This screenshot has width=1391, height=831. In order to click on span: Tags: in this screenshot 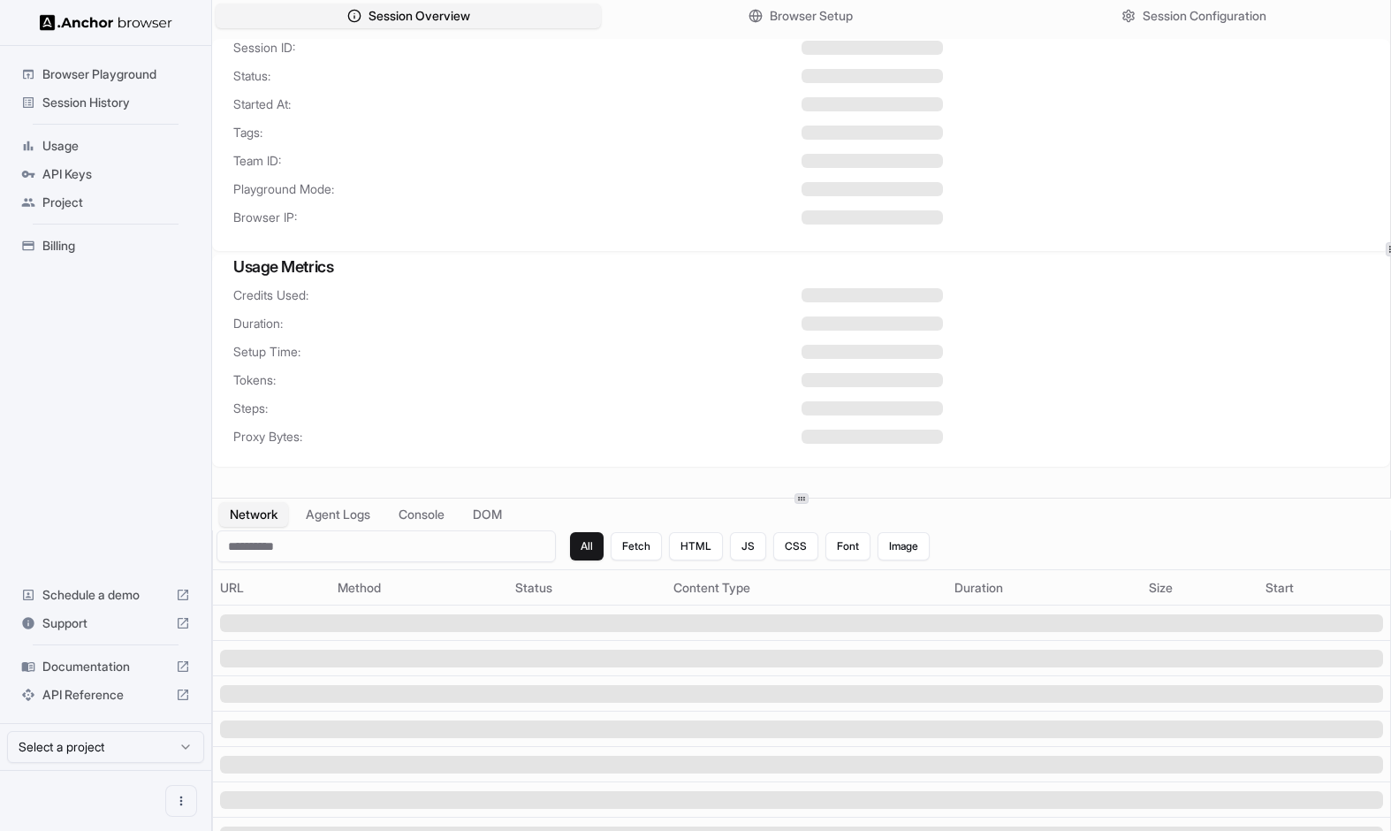, I will do `click(517, 133)`.